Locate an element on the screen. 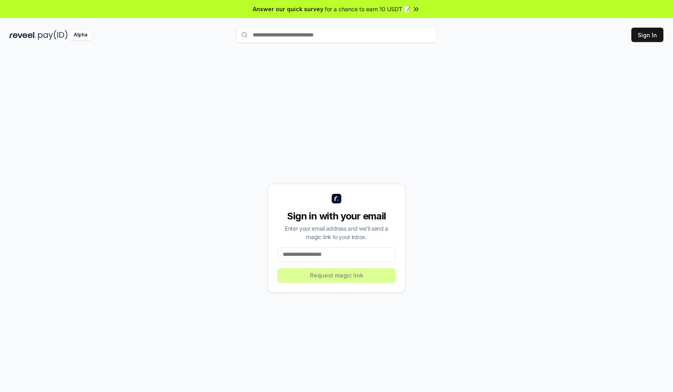 This screenshot has width=673, height=392. div: Sign in with your email is located at coordinates (336, 216).